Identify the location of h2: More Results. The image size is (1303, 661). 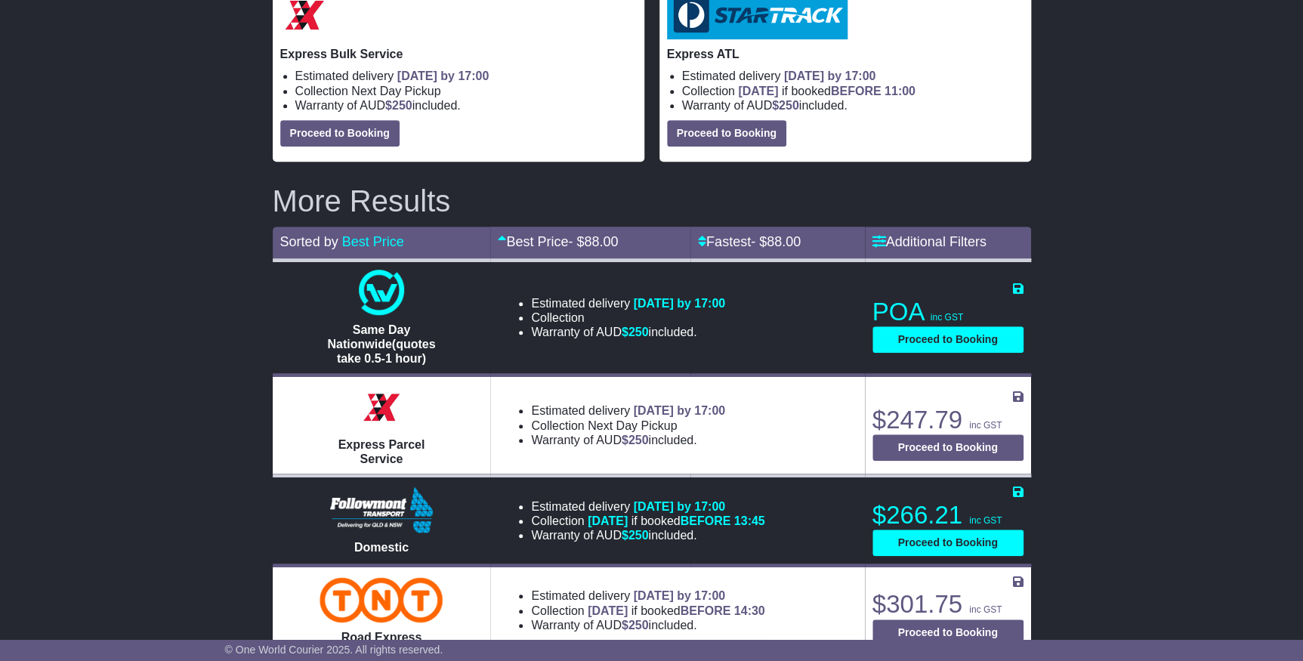
(652, 201).